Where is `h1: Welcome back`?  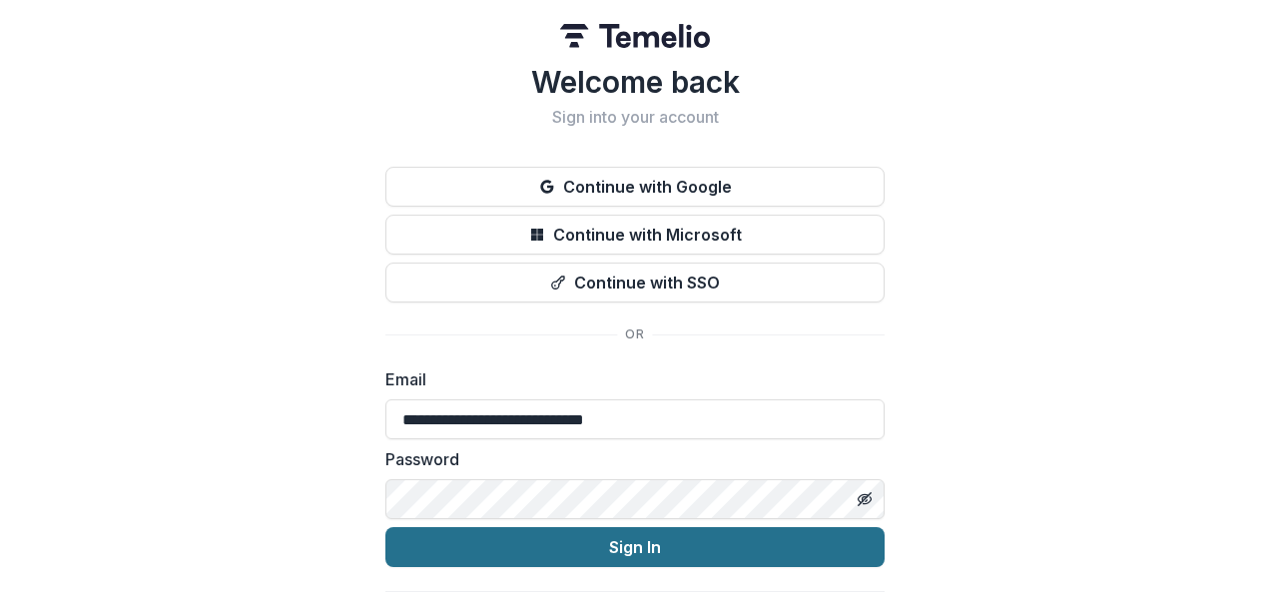 h1: Welcome back is located at coordinates (635, 82).